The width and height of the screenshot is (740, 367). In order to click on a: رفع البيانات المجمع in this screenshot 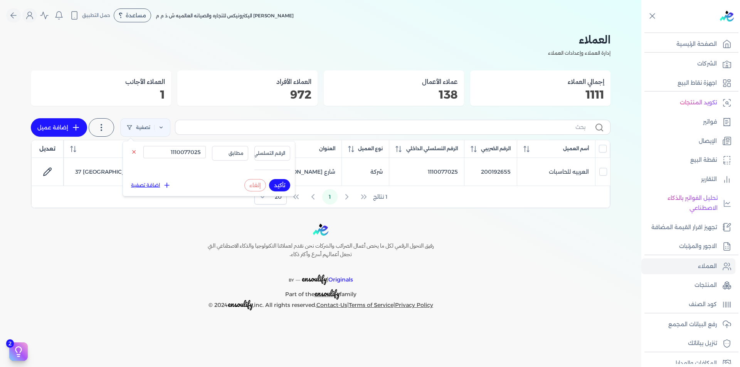, I will do `click(688, 325)`.